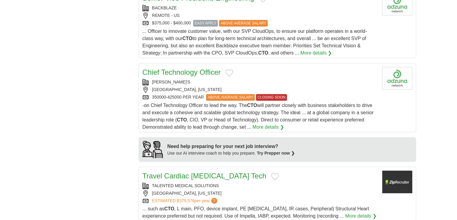 The height and width of the screenshot is (220, 457). What do you see at coordinates (260, 8) in the screenshot?
I see `div: BACKBLAZE` at bounding box center [260, 8].